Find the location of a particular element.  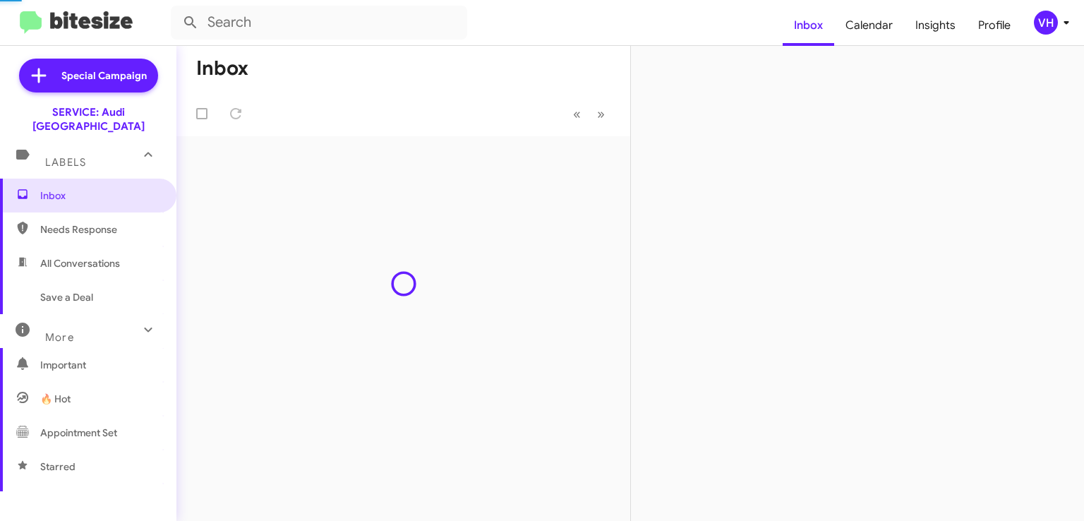

h1: Inbox is located at coordinates (222, 68).